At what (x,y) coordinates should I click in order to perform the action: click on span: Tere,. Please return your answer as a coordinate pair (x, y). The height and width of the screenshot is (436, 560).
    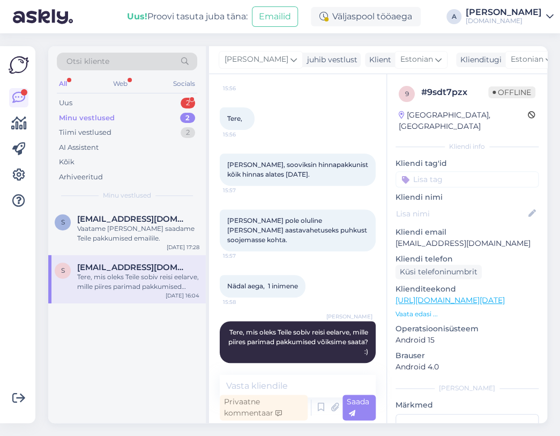
    Looking at the image, I should click on (235, 118).